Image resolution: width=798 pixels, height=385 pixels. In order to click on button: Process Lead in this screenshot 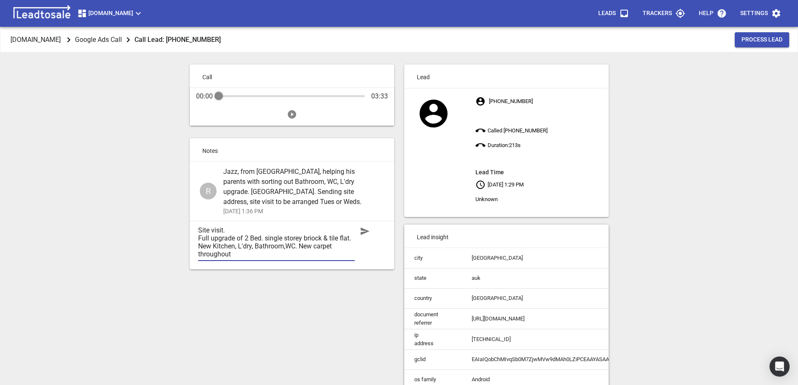, I will do `click(762, 40)`.